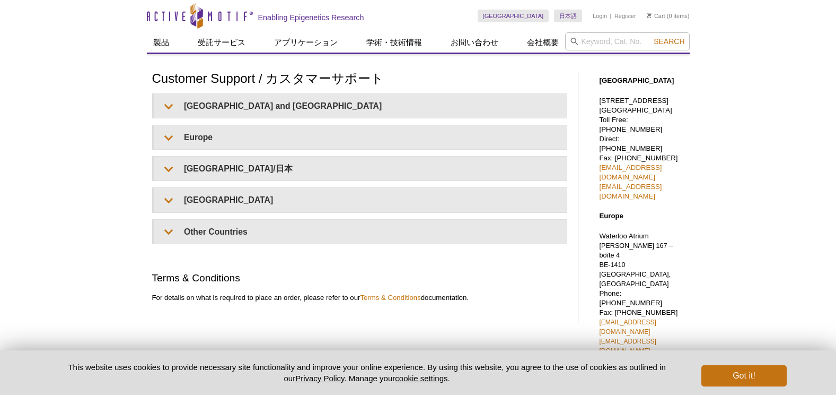 Image resolution: width=836 pixels, height=395 pixels. I want to click on a: 受託サービス, so click(222, 42).